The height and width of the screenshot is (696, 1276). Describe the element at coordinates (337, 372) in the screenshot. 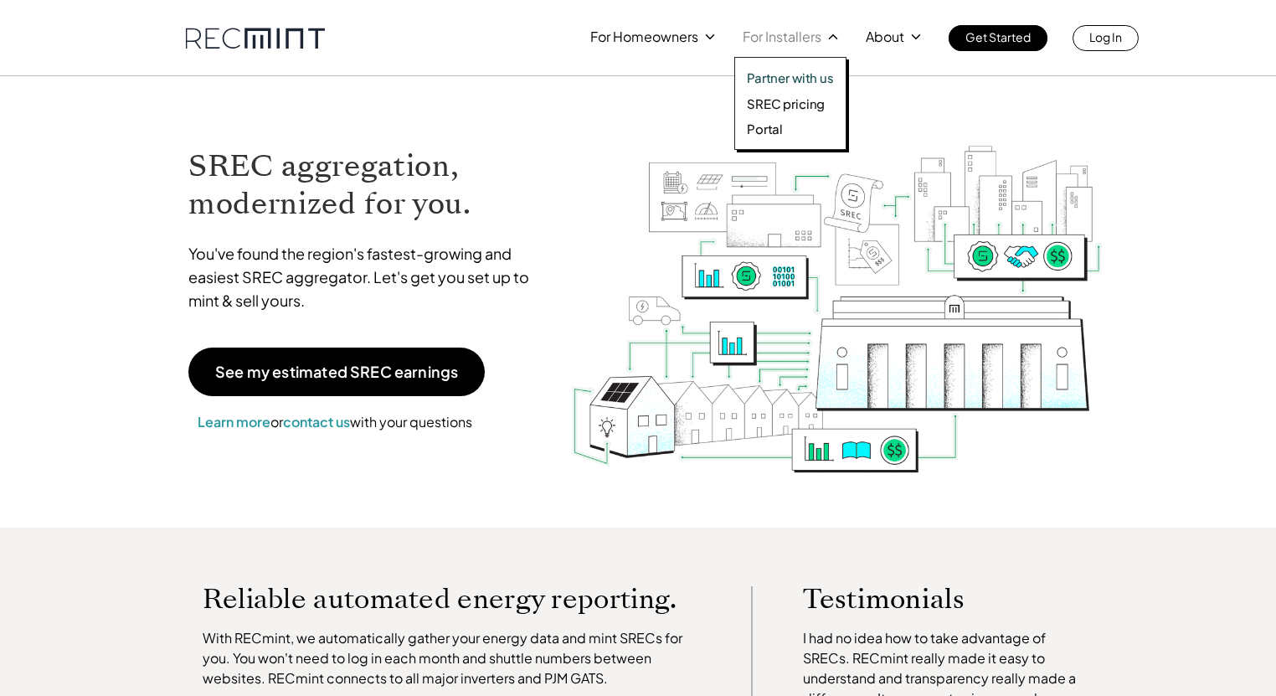

I see `a: See my estimated SREC earnings` at that location.